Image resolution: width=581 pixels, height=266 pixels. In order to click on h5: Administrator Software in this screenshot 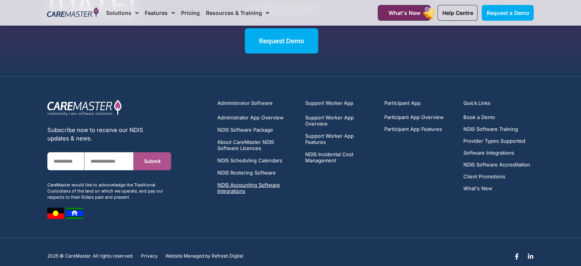, I will do `click(257, 103)`.